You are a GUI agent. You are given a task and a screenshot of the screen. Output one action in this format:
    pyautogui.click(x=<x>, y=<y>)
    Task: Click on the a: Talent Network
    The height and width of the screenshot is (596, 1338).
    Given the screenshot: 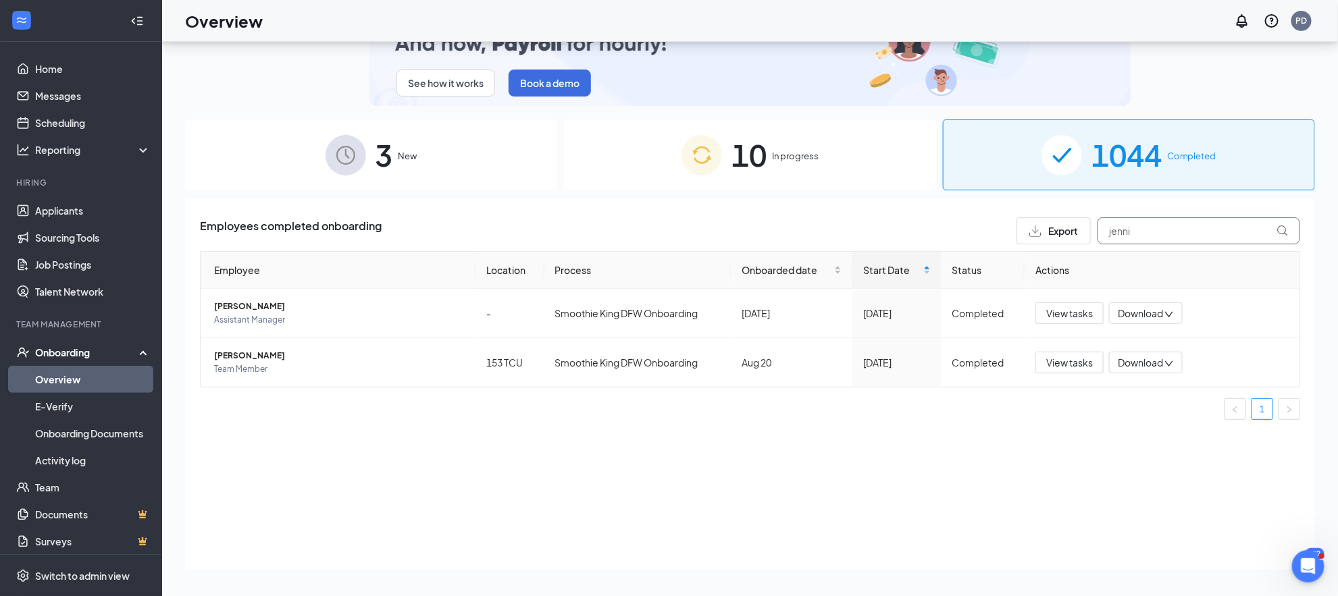 What is the action you would take?
    pyautogui.click(x=93, y=292)
    